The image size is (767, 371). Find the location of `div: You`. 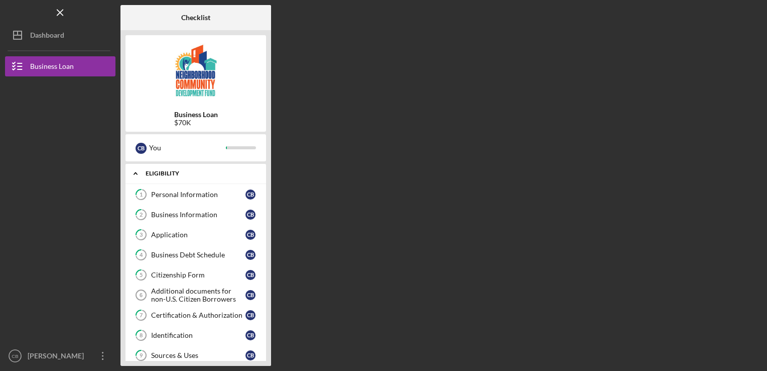

div: You is located at coordinates (187, 148).